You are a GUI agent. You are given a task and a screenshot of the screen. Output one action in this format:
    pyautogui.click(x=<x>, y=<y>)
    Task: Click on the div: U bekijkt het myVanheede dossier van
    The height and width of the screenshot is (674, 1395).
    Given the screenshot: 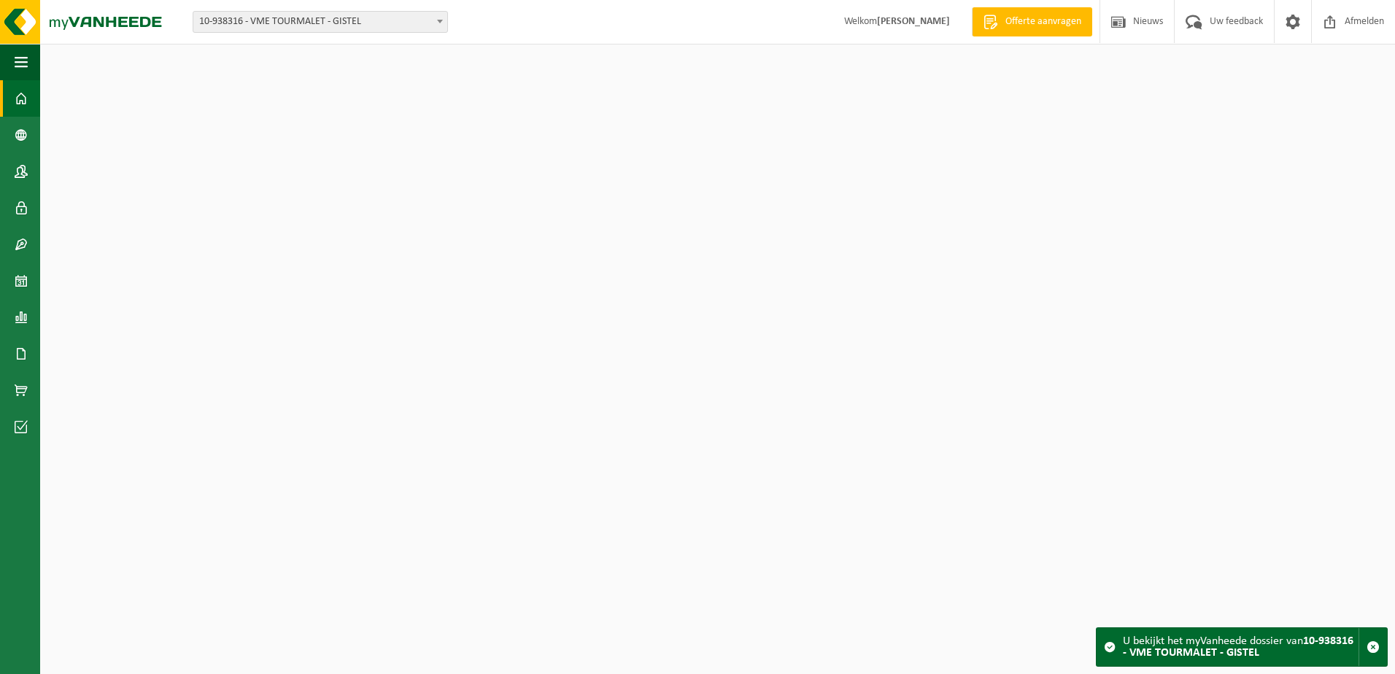 What is the action you would take?
    pyautogui.click(x=1240, y=647)
    